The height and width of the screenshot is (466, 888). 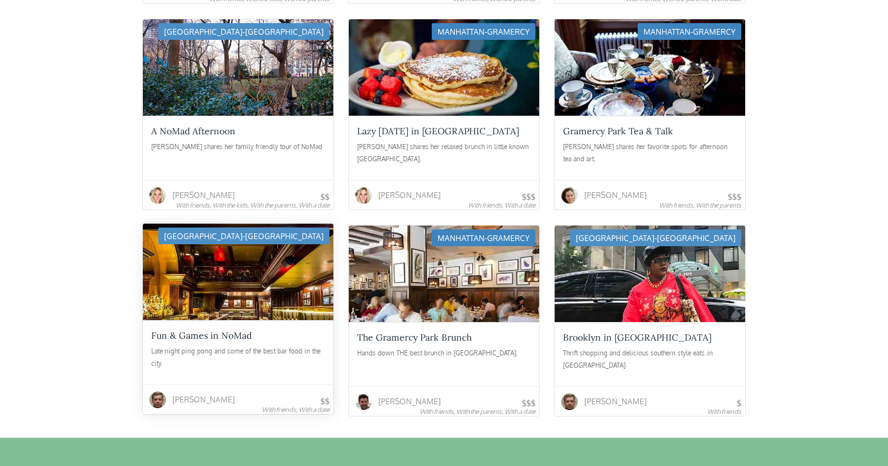 I want to click on div: Gramercy Park Tea & Talk, so click(x=618, y=131).